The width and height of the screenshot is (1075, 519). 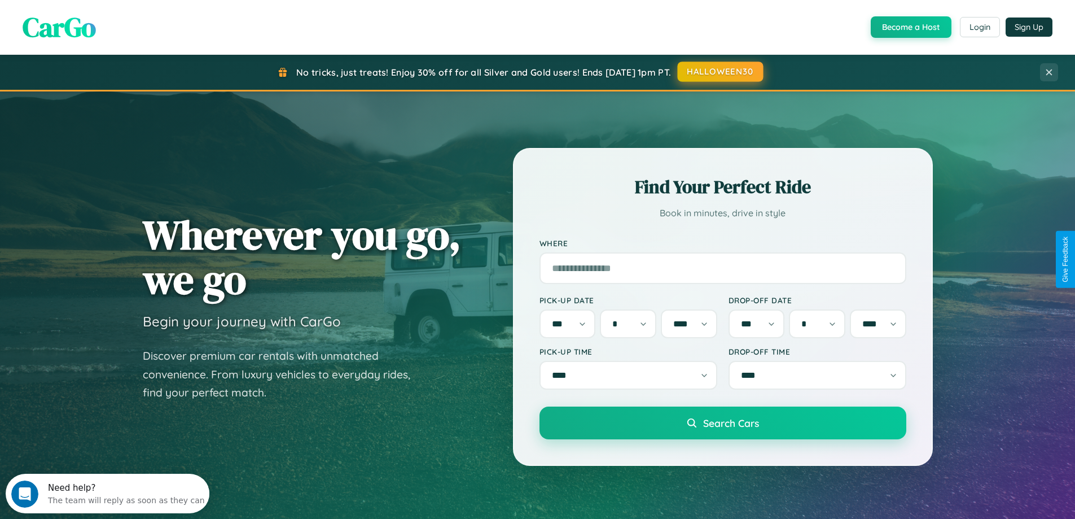 I want to click on button: HALLOWEEN30, so click(x=721, y=72).